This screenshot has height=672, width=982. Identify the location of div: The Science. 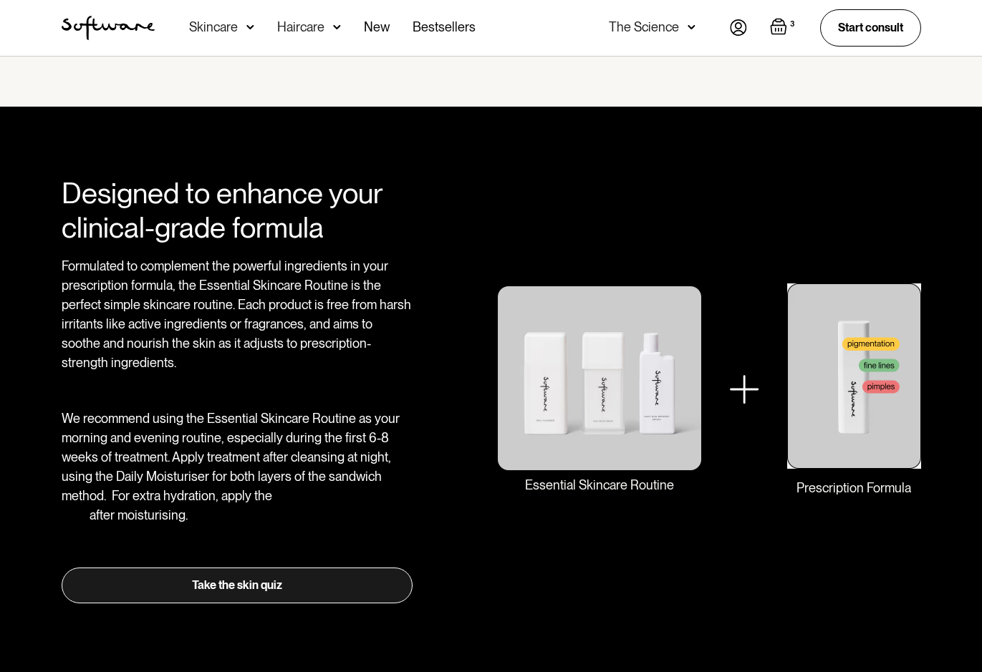
(644, 27).